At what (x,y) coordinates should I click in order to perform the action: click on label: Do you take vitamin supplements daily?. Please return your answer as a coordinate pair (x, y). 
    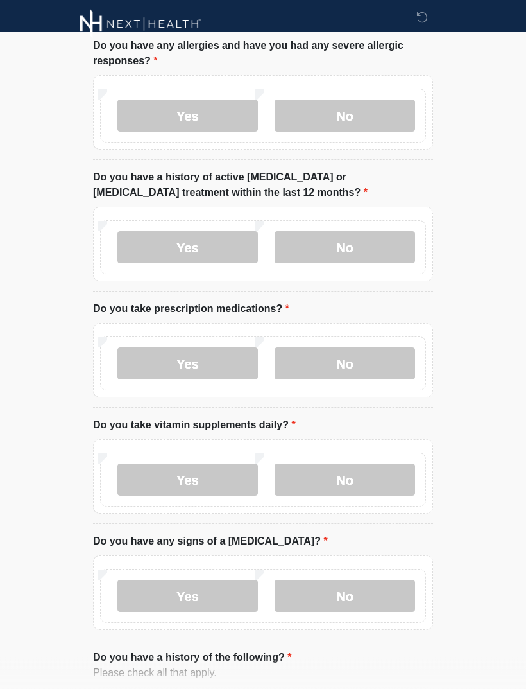
    Looking at the image, I should click on (194, 426).